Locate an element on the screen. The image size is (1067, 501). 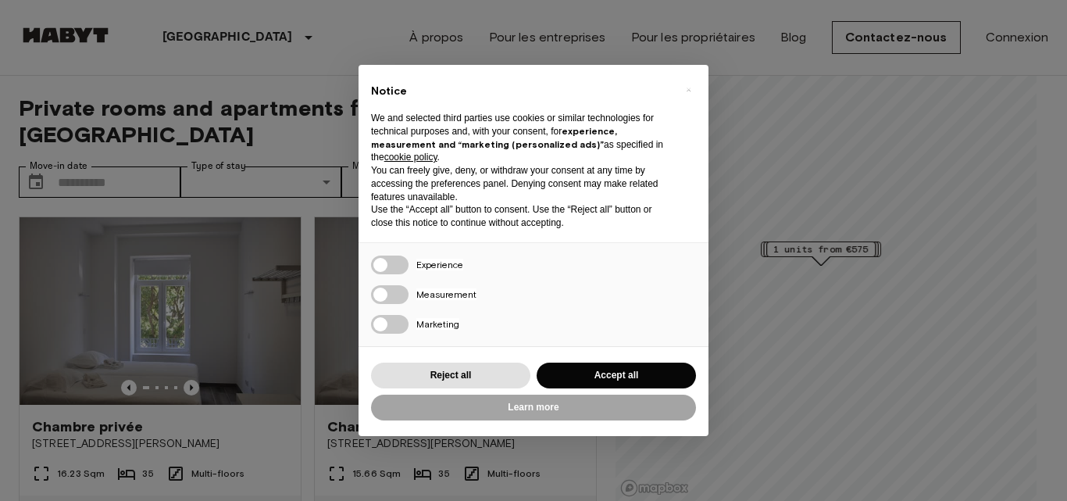
button: Close this notice is located at coordinates (688, 90).